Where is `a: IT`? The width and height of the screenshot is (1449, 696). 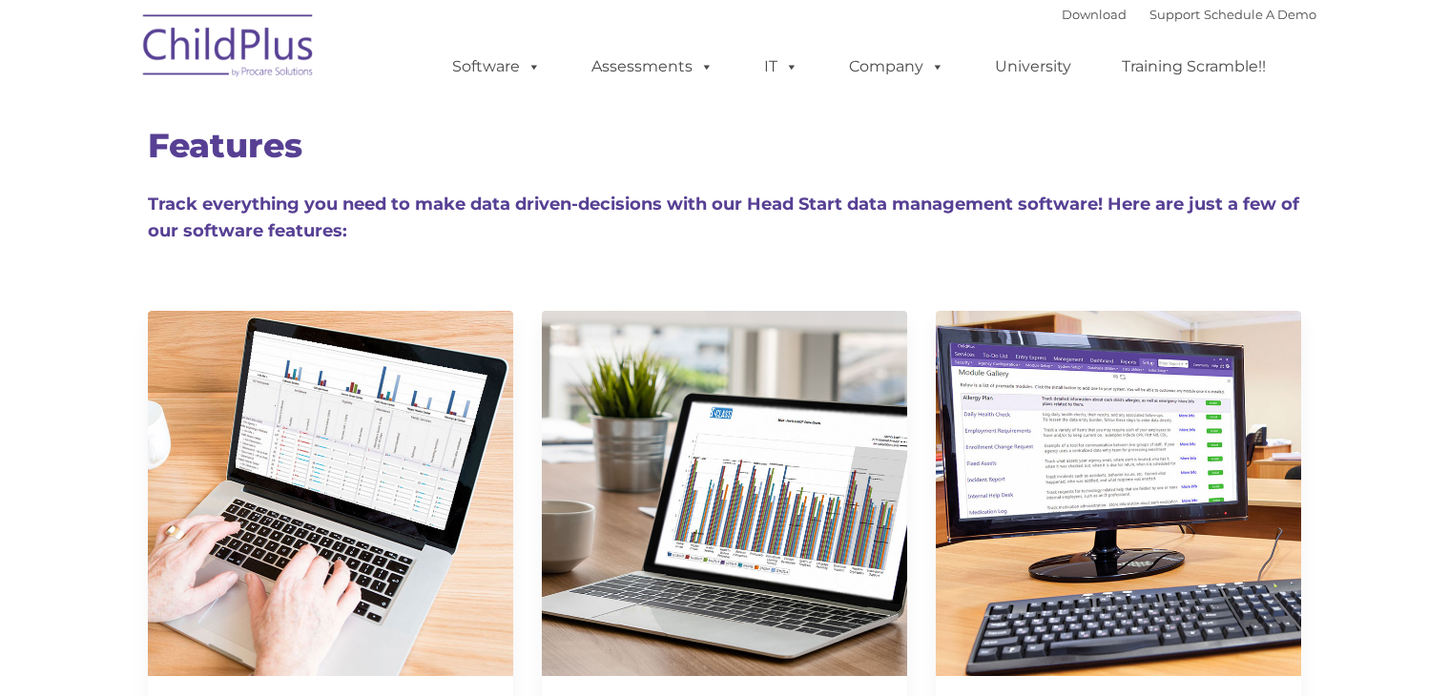 a: IT is located at coordinates (781, 67).